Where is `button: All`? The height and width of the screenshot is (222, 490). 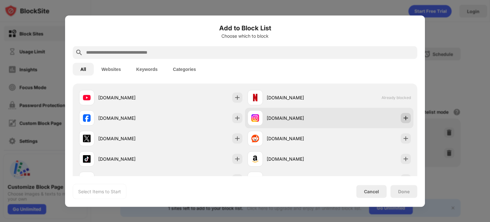 button: All is located at coordinates (83, 69).